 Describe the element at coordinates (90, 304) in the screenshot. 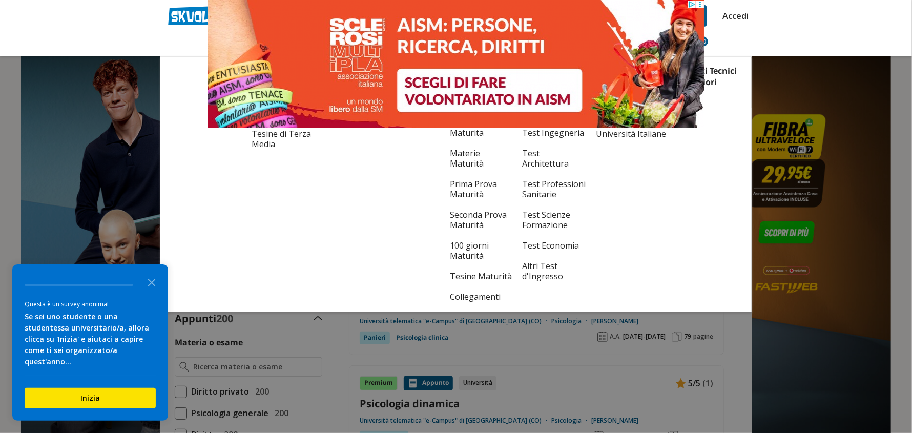

I see `div: Questa è un survey anonima!` at that location.